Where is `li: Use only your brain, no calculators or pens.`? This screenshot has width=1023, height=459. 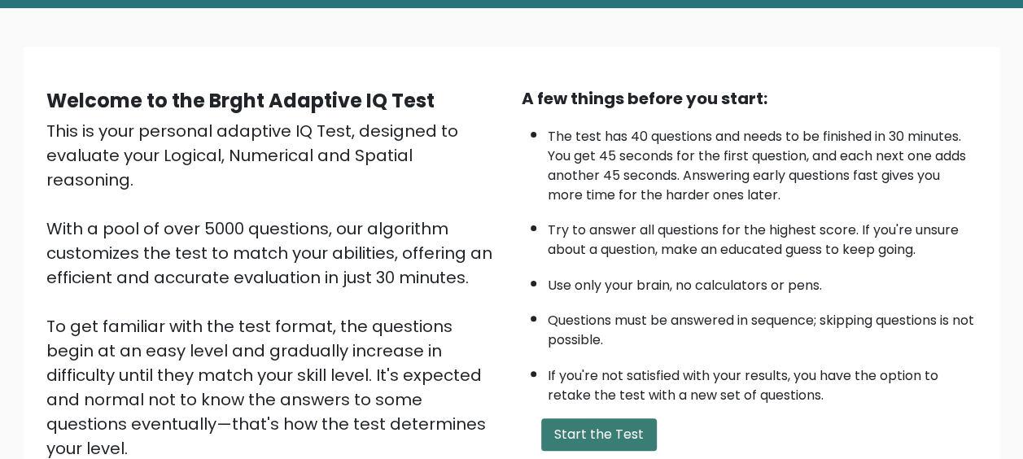 li: Use only your brain, no calculators or pens. is located at coordinates (763, 282).